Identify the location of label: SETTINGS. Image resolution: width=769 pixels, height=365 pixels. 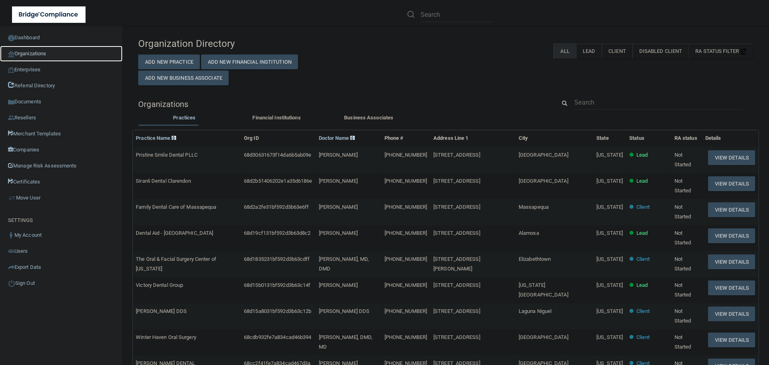
(20, 220).